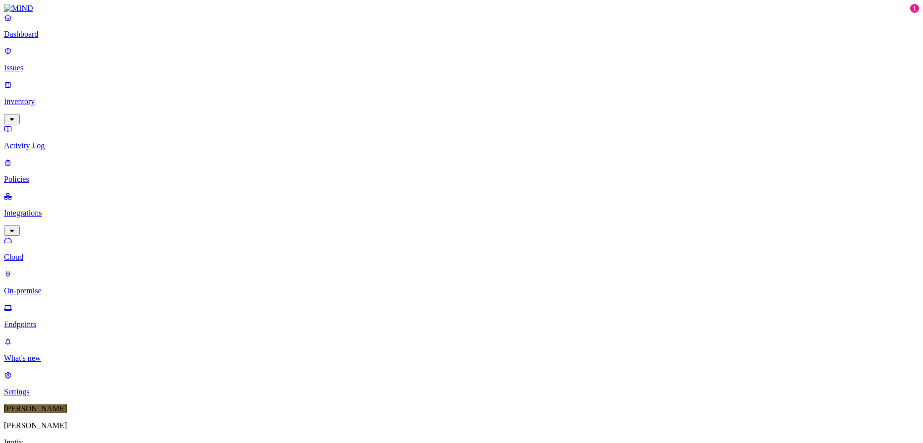 Image resolution: width=923 pixels, height=443 pixels. I want to click on a: Settings, so click(461, 384).